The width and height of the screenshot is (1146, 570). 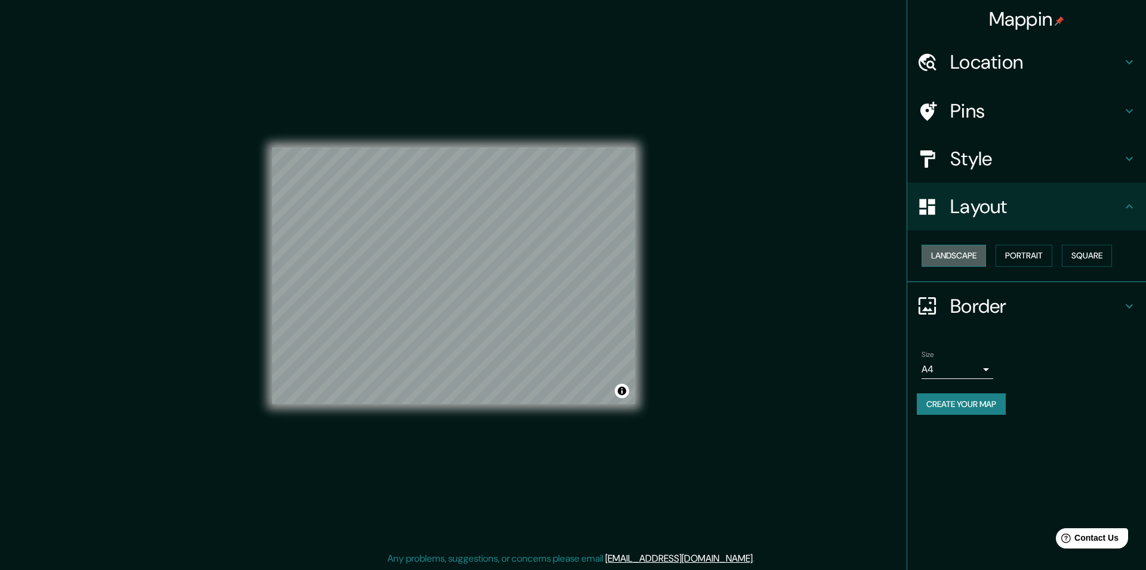 What do you see at coordinates (927, 354) in the screenshot?
I see `label: Size` at bounding box center [927, 354].